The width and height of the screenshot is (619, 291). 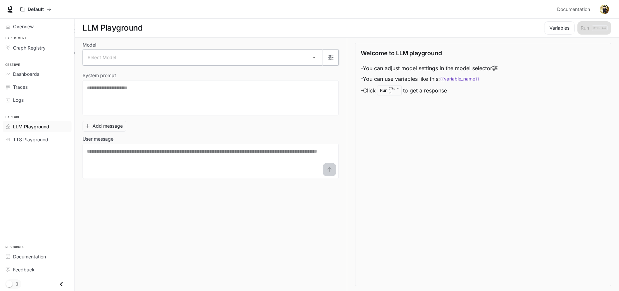 I want to click on a: Traces, so click(x=37, y=87).